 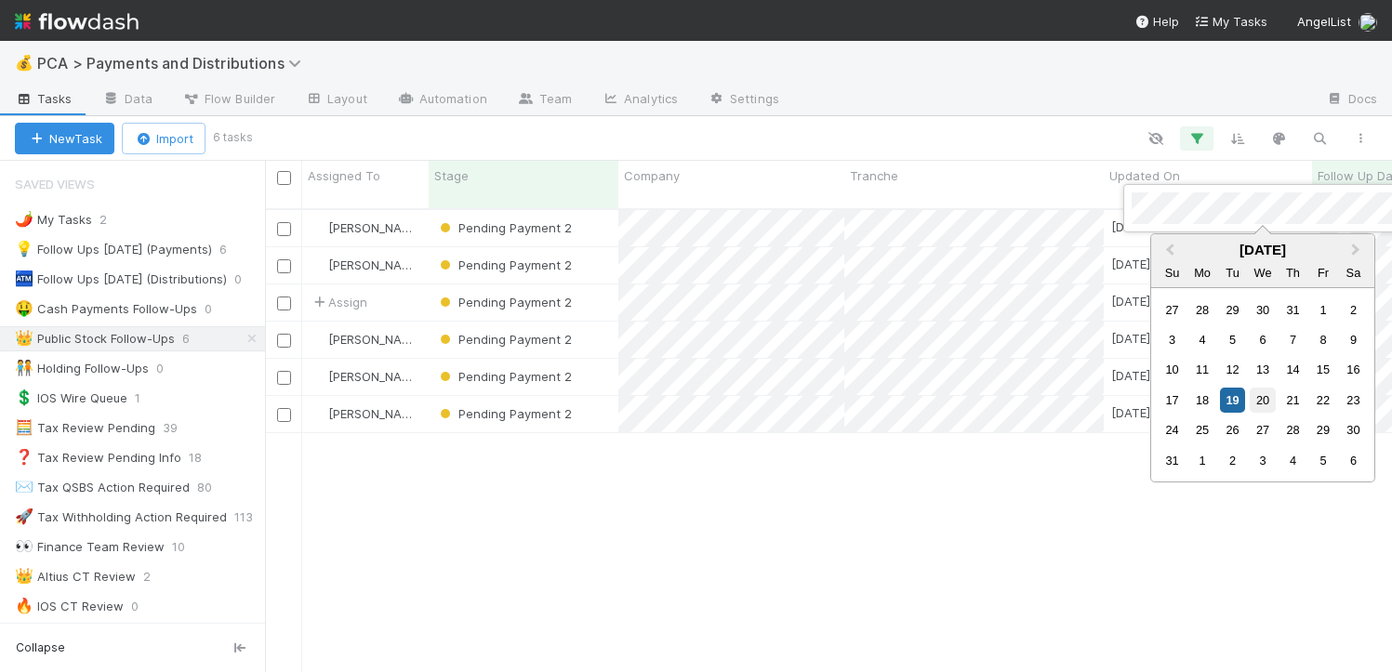 What do you see at coordinates (1171, 429) in the screenshot?
I see `div: Choose Sunday, August 24th, 2025` at bounding box center [1171, 429].